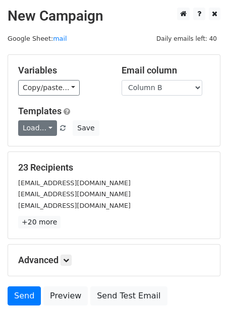 The height and width of the screenshot is (310, 228). Describe the element at coordinates (86, 128) in the screenshot. I see `button: Save` at that location.